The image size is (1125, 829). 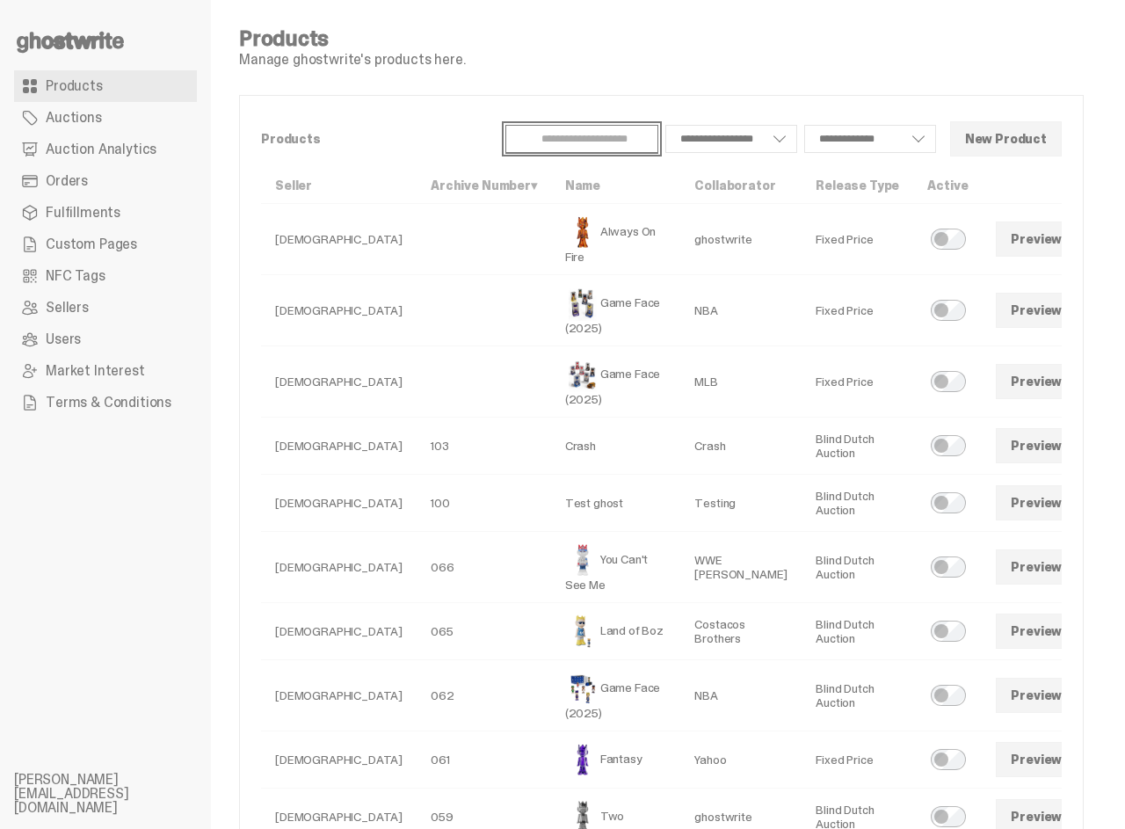 I want to click on a: Products, so click(x=105, y=86).